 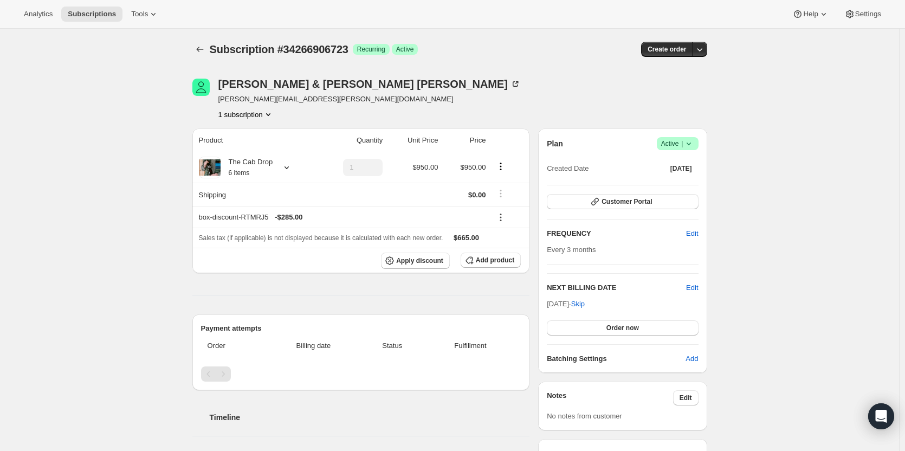 What do you see at coordinates (371, 49) in the screenshot?
I see `span: Recurring` at bounding box center [371, 49].